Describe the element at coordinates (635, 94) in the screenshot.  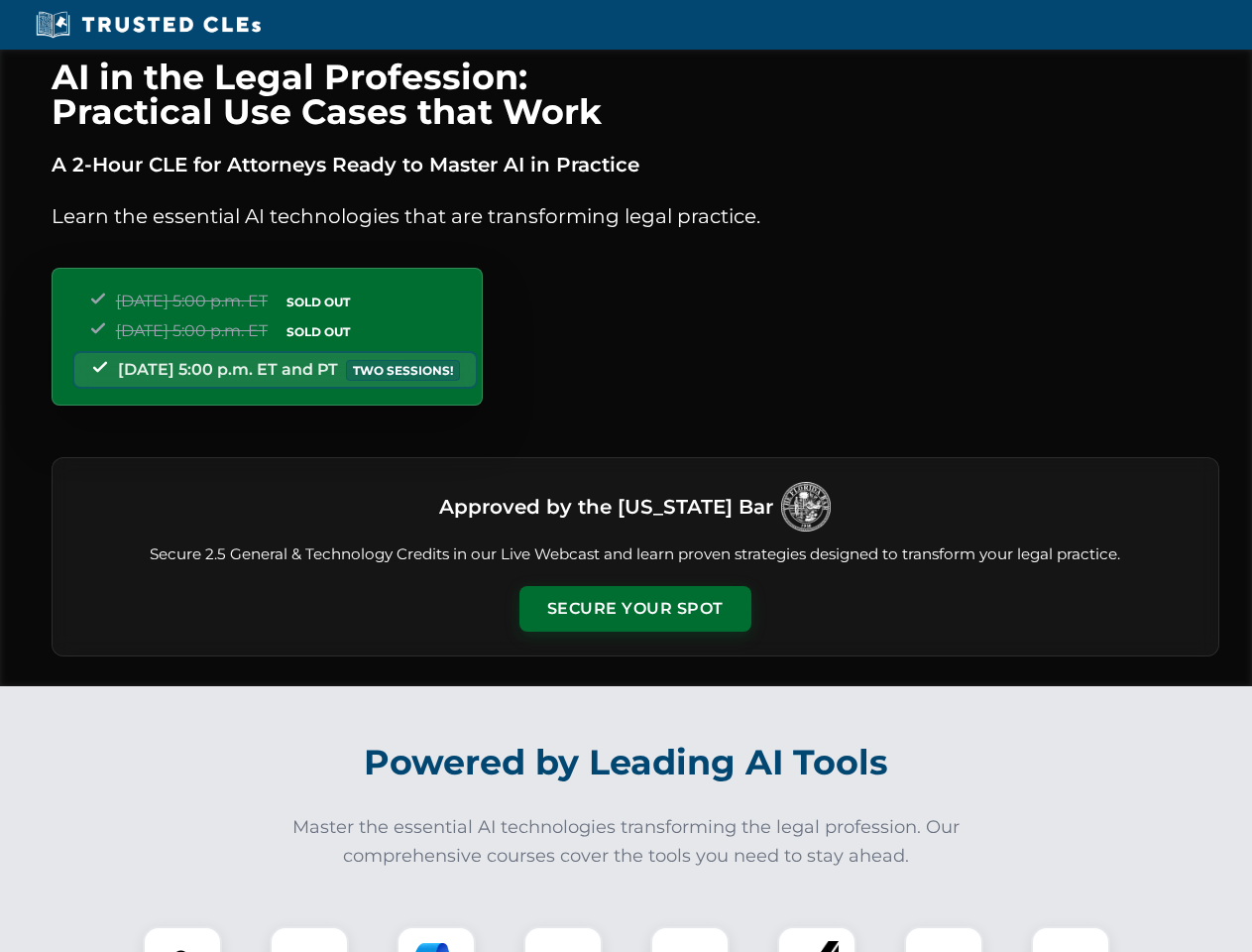
I see `h1: AI in the Legal Profession: Practical Use Cases that Work` at that location.